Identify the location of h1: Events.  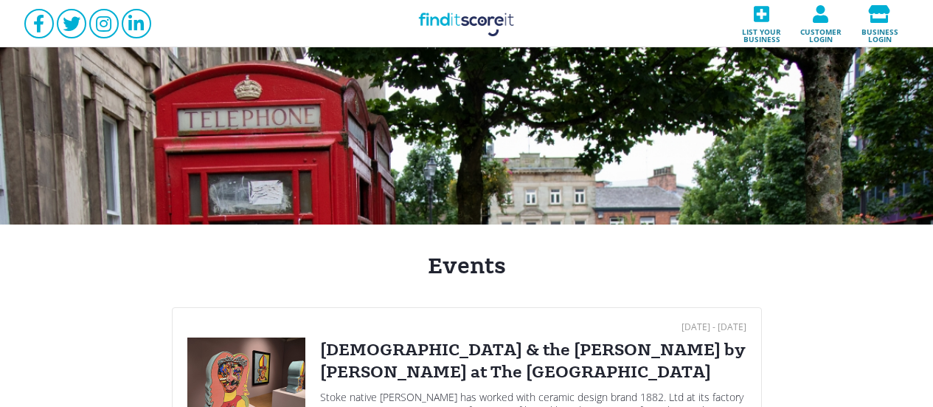
(467, 266).